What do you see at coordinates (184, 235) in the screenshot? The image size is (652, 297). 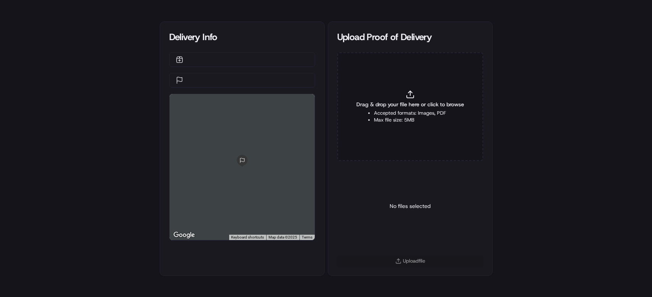 I see `img: Google` at bounding box center [184, 235].